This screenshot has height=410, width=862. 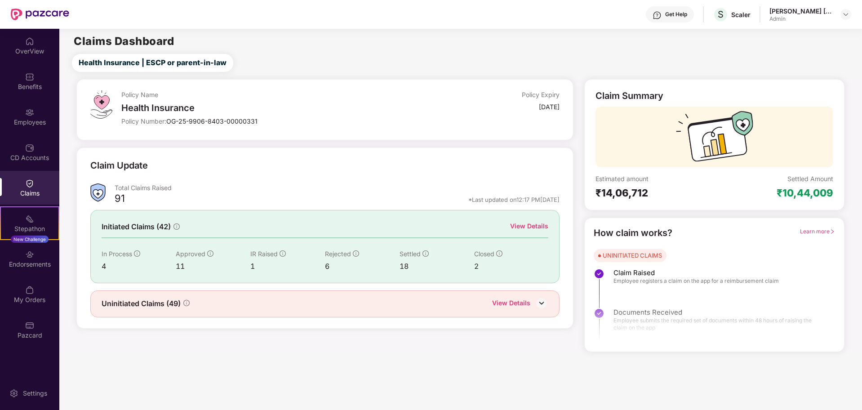 What do you see at coordinates (212, 121) in the screenshot?
I see `span: OG-25-9906-8403-00000331` at bounding box center [212, 121].